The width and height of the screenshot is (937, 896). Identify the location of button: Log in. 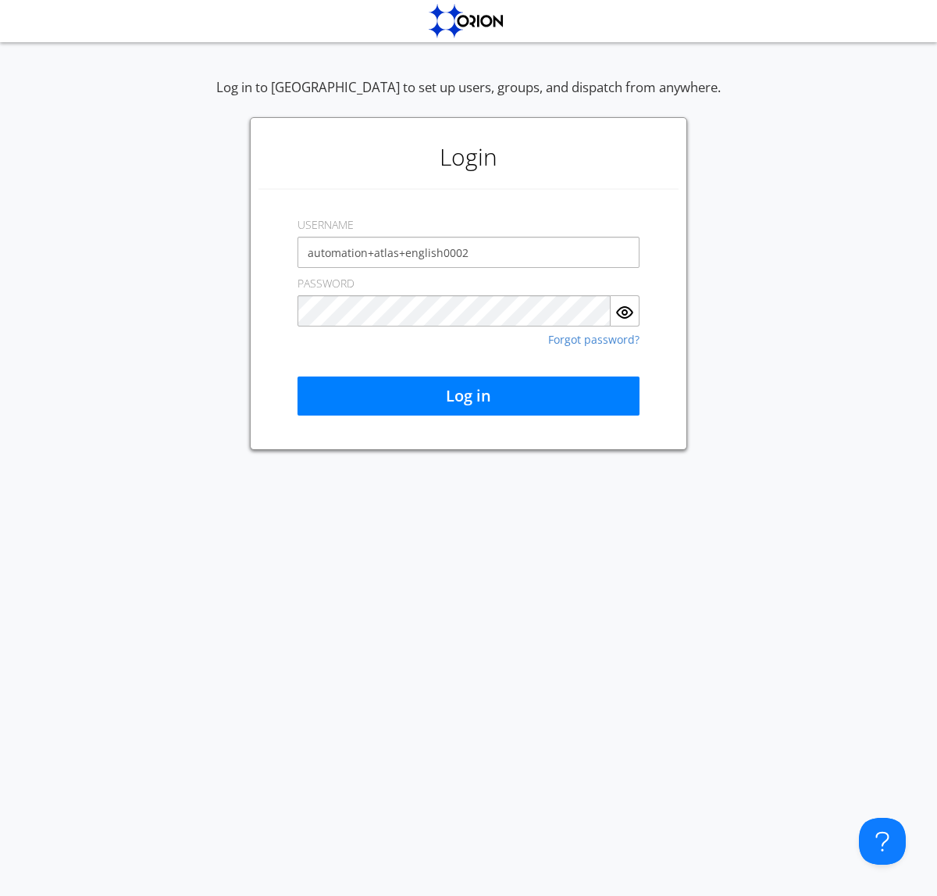
(469, 396).